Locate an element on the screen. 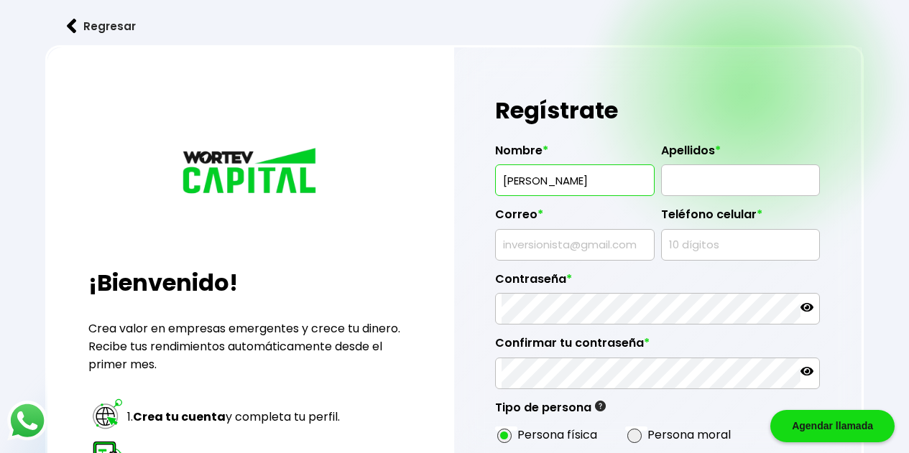 Image resolution: width=909 pixels, height=453 pixels. img: logos_whatsapp-icon.242b2217.svg is located at coordinates (27, 421).